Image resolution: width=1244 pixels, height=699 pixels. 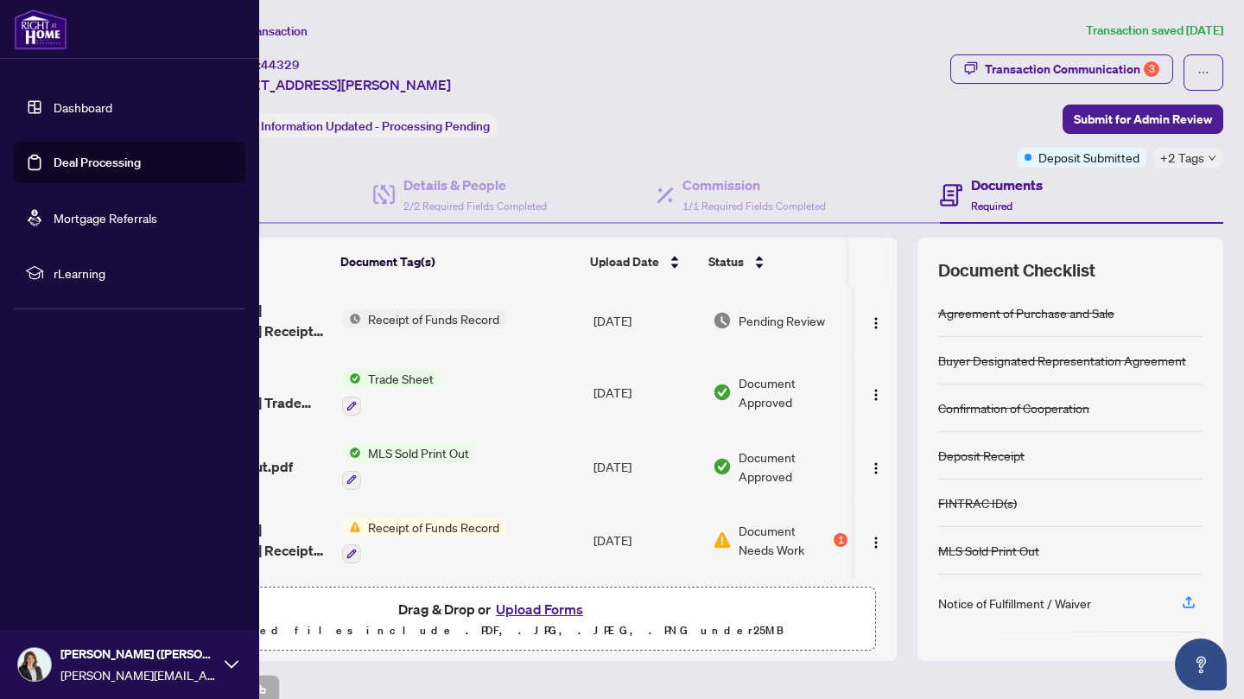 What do you see at coordinates (35, 664) in the screenshot?
I see `img: Profile Icon` at bounding box center [35, 664].